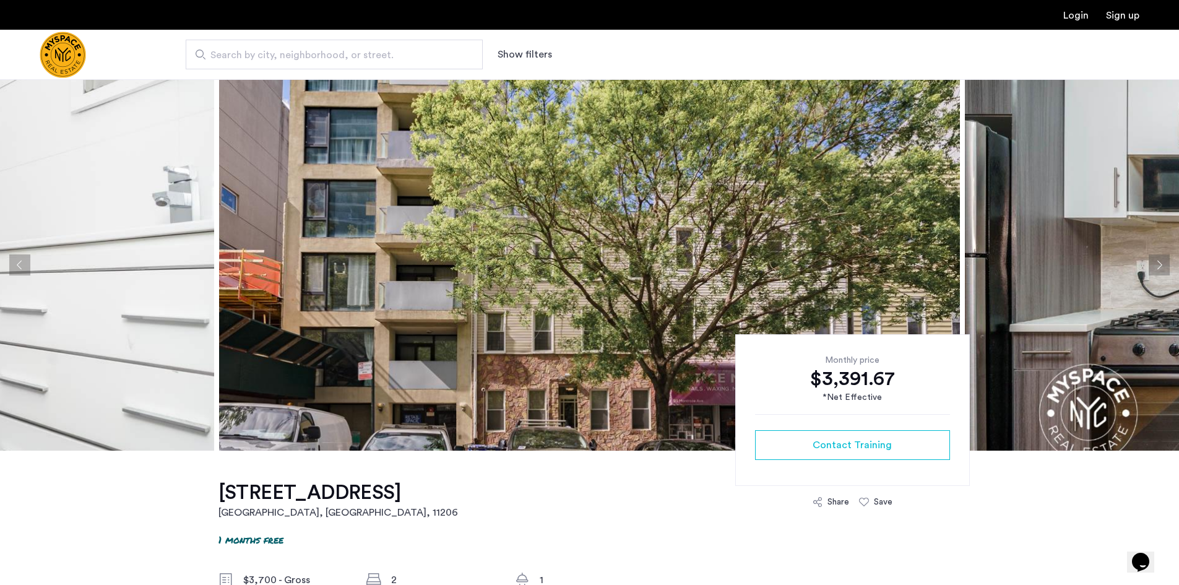 The width and height of the screenshot is (1179, 585). I want to click on p: 1 months free, so click(251, 539).